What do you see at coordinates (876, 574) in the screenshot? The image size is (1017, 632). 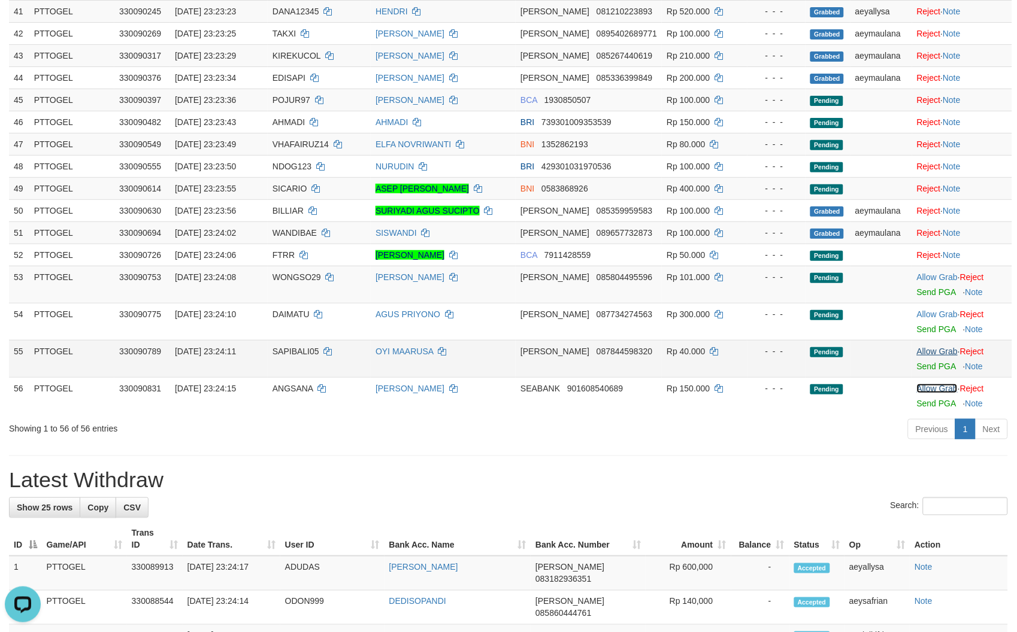 I see `td: aeyallysa` at bounding box center [876, 574].